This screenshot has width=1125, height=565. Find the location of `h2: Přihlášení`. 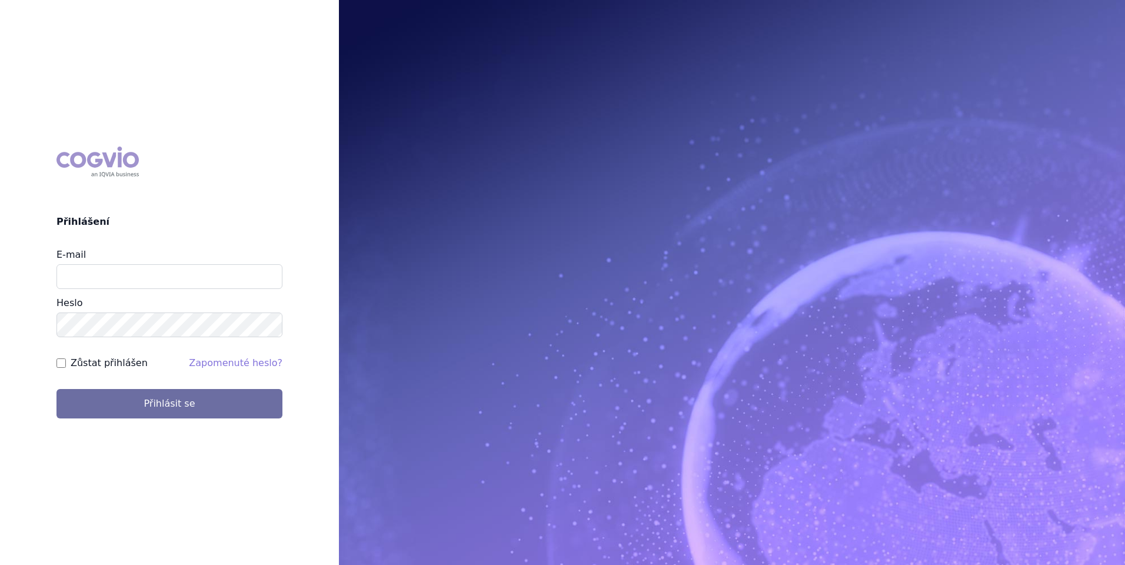

h2: Přihlášení is located at coordinates (169, 222).